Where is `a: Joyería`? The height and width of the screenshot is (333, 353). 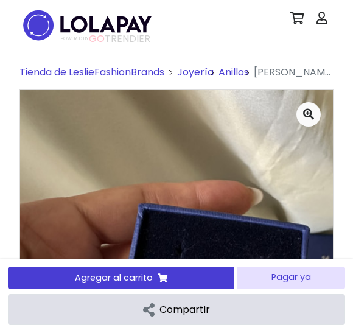
a: Joyería is located at coordinates (196, 72).